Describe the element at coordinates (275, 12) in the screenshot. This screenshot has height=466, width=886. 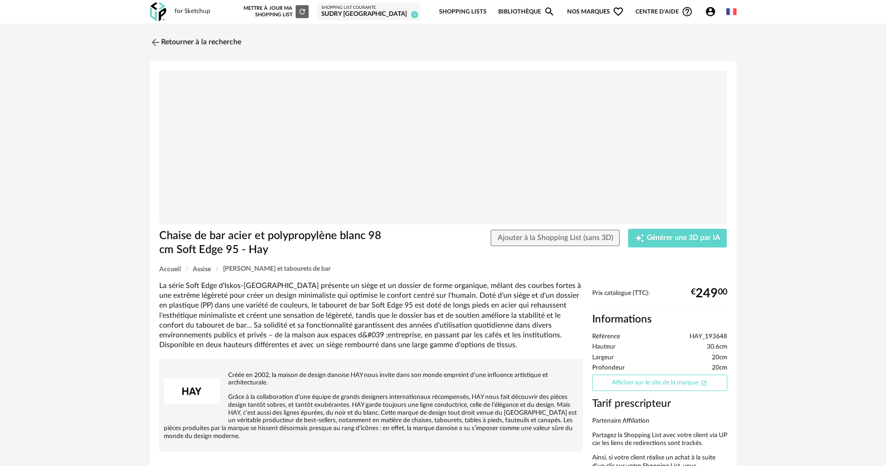
I see `div: Mettre à jour ma Shopping List` at that location.